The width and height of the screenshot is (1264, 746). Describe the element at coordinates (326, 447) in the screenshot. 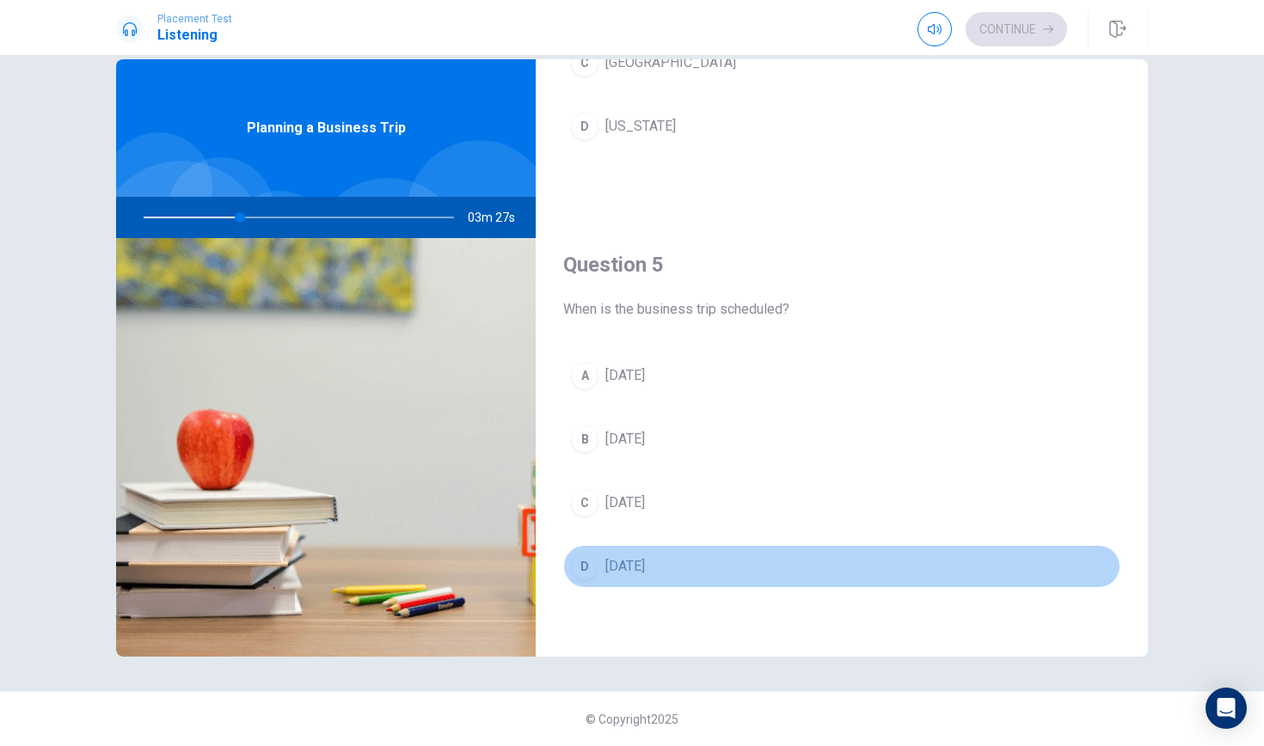

I see `img: Planning a Business Trip` at that location.